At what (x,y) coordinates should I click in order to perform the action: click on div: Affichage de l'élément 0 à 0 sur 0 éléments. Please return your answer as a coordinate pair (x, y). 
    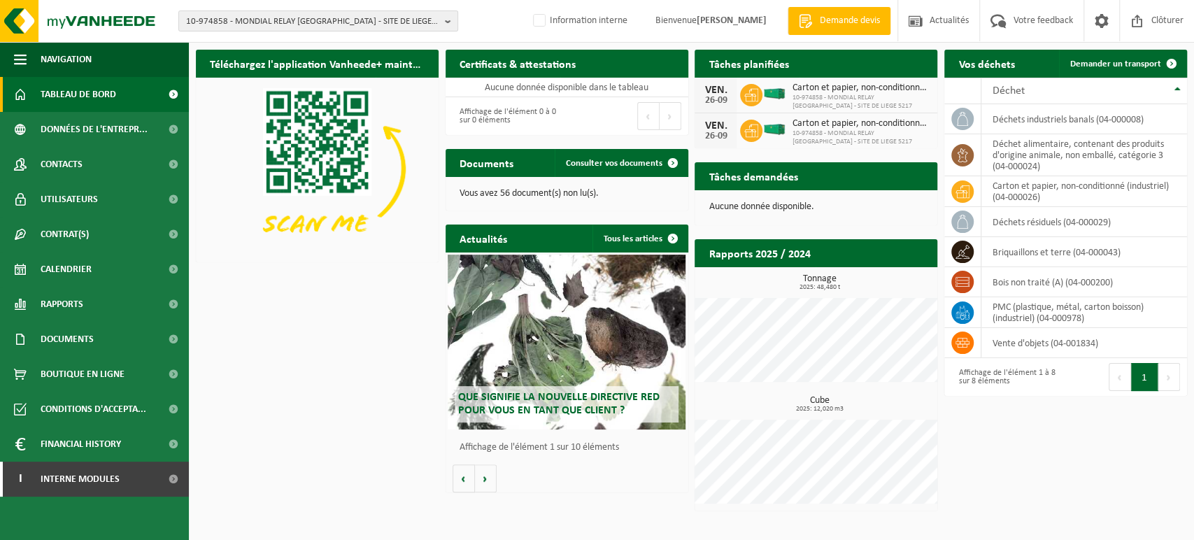
    Looking at the image, I should click on (506, 116).